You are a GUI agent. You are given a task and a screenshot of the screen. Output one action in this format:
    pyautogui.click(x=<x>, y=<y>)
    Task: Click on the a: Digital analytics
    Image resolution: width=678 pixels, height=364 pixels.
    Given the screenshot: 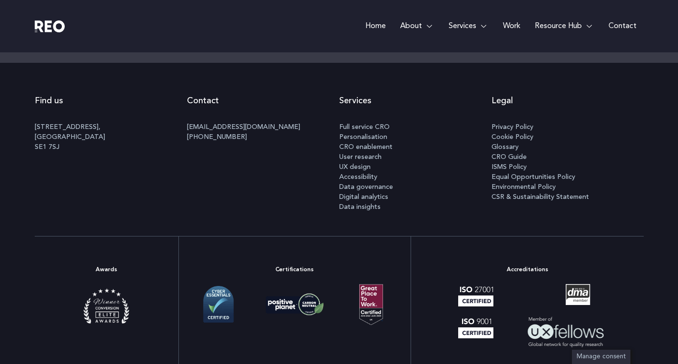 What is the action you would take?
    pyautogui.click(x=416, y=197)
    